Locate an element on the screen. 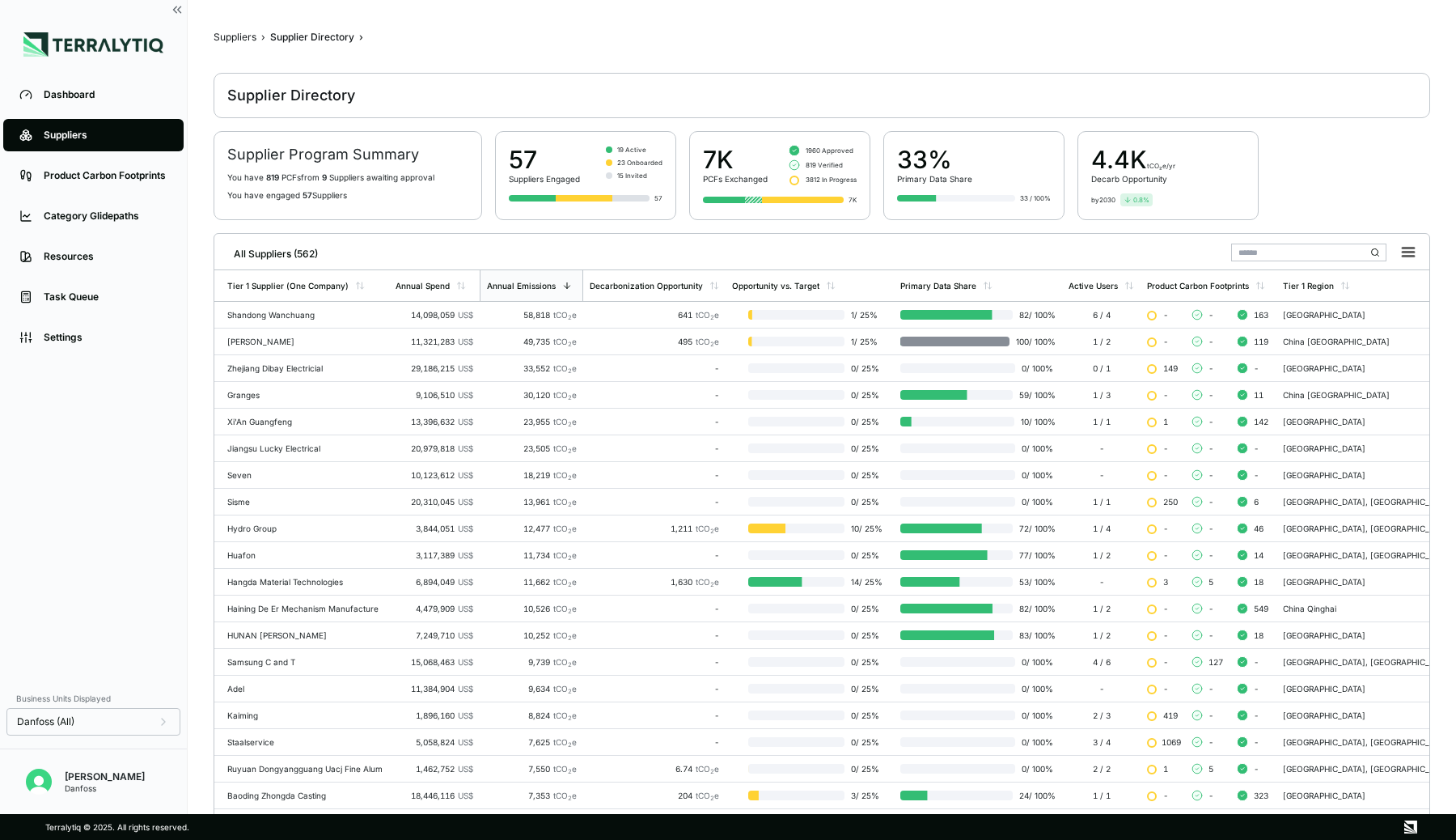 The height and width of the screenshot is (840, 1456). div: 1 / 1 is located at coordinates (1102, 501).